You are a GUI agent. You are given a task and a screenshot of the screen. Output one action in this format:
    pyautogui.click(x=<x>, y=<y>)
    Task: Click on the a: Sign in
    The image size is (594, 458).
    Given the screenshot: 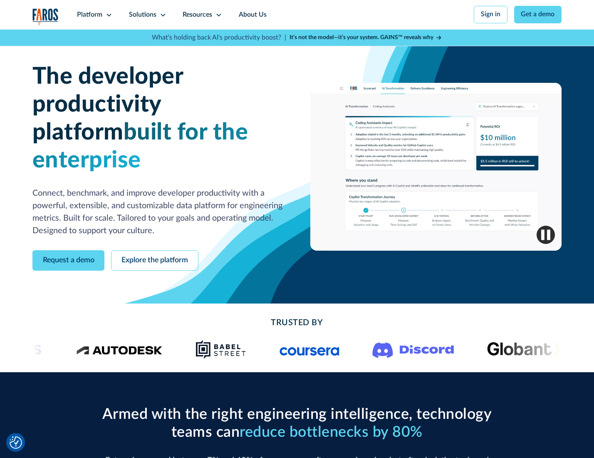 What is the action you would take?
    pyautogui.click(x=491, y=15)
    